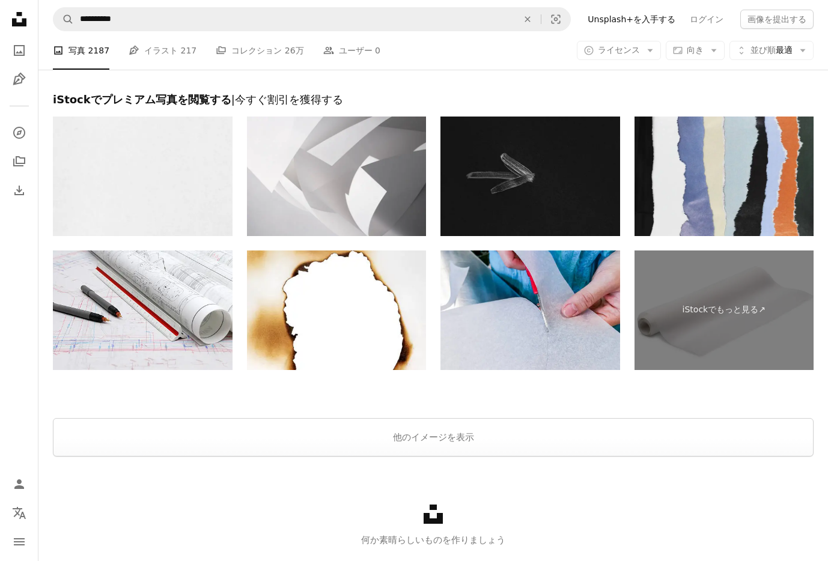 The image size is (828, 561). I want to click on a: ホーム — Unsplash, so click(19, 20).